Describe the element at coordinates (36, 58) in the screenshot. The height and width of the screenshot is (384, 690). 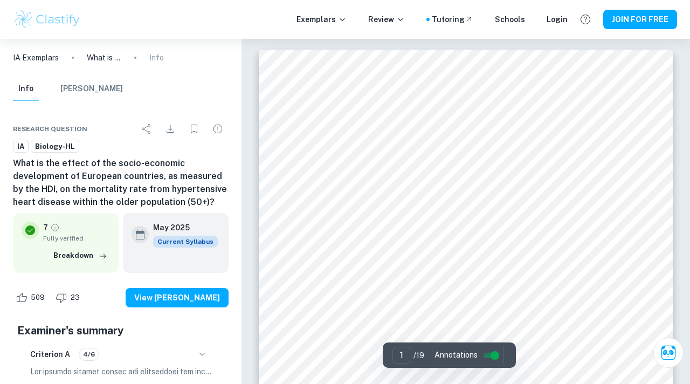
I see `a: IA Exemplars` at that location.